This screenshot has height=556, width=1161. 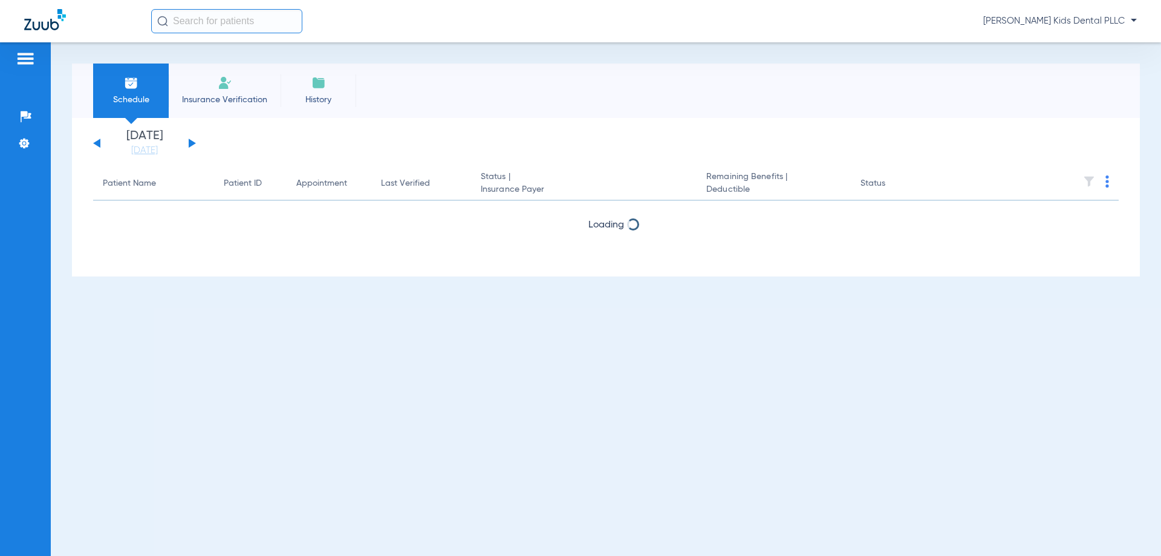 I want to click on img: group-dot-blue.svg, so click(x=1107, y=181).